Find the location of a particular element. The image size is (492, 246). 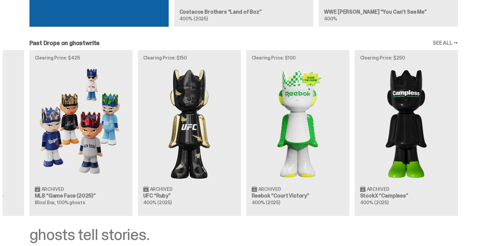

a: SEE ALL → is located at coordinates (445, 43).